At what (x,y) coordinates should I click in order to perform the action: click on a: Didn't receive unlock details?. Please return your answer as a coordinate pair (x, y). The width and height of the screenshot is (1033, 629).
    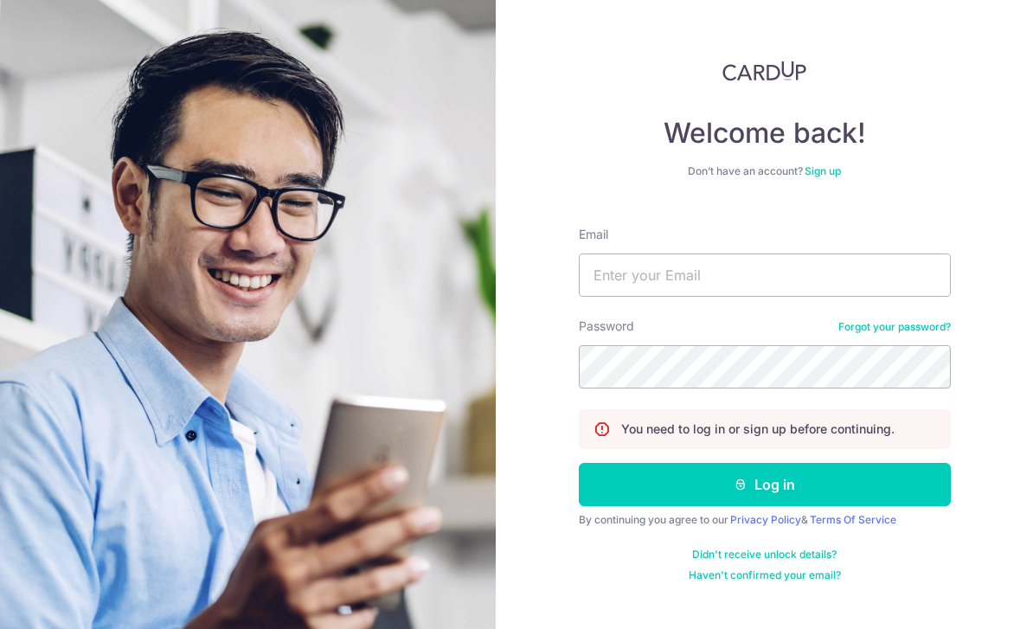
    Looking at the image, I should click on (764, 554).